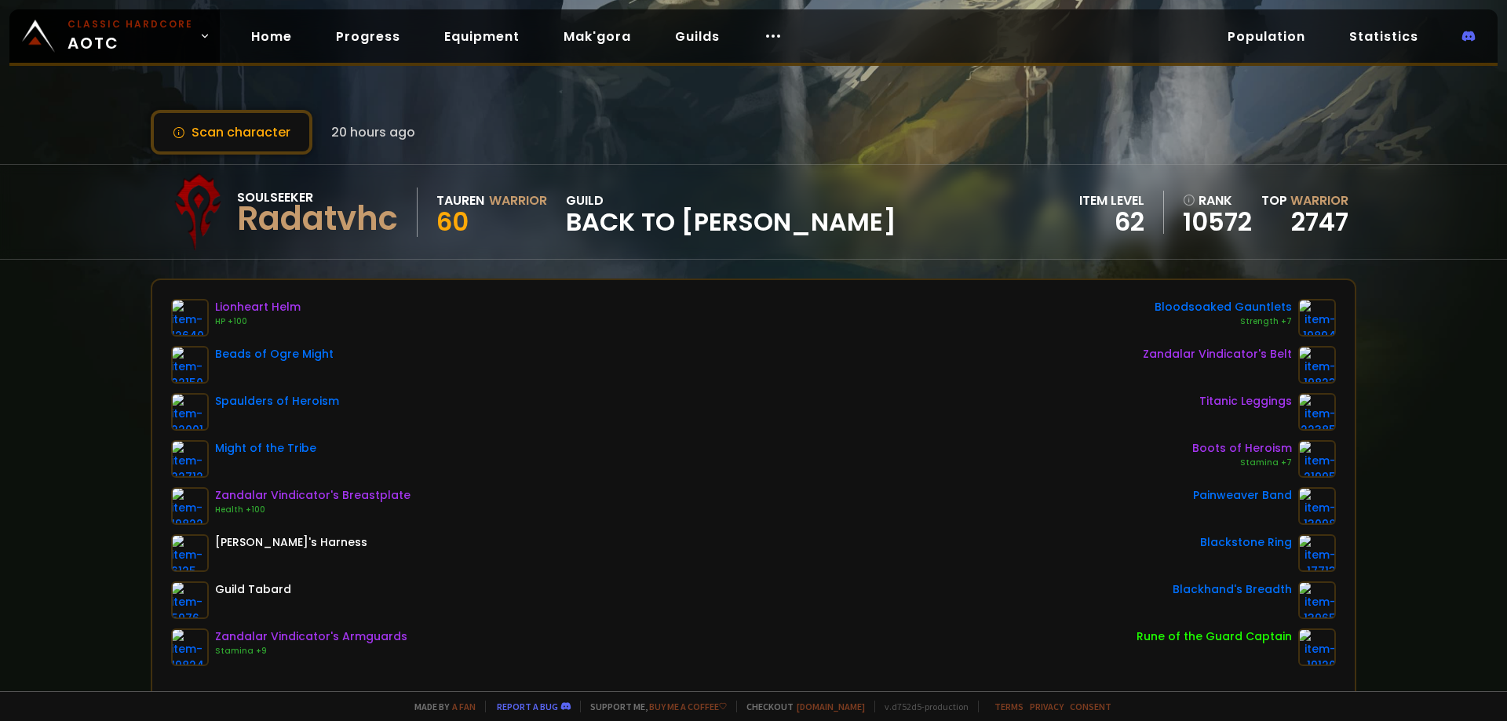  What do you see at coordinates (265, 448) in the screenshot?
I see `div: Might of the Tribe` at bounding box center [265, 448].